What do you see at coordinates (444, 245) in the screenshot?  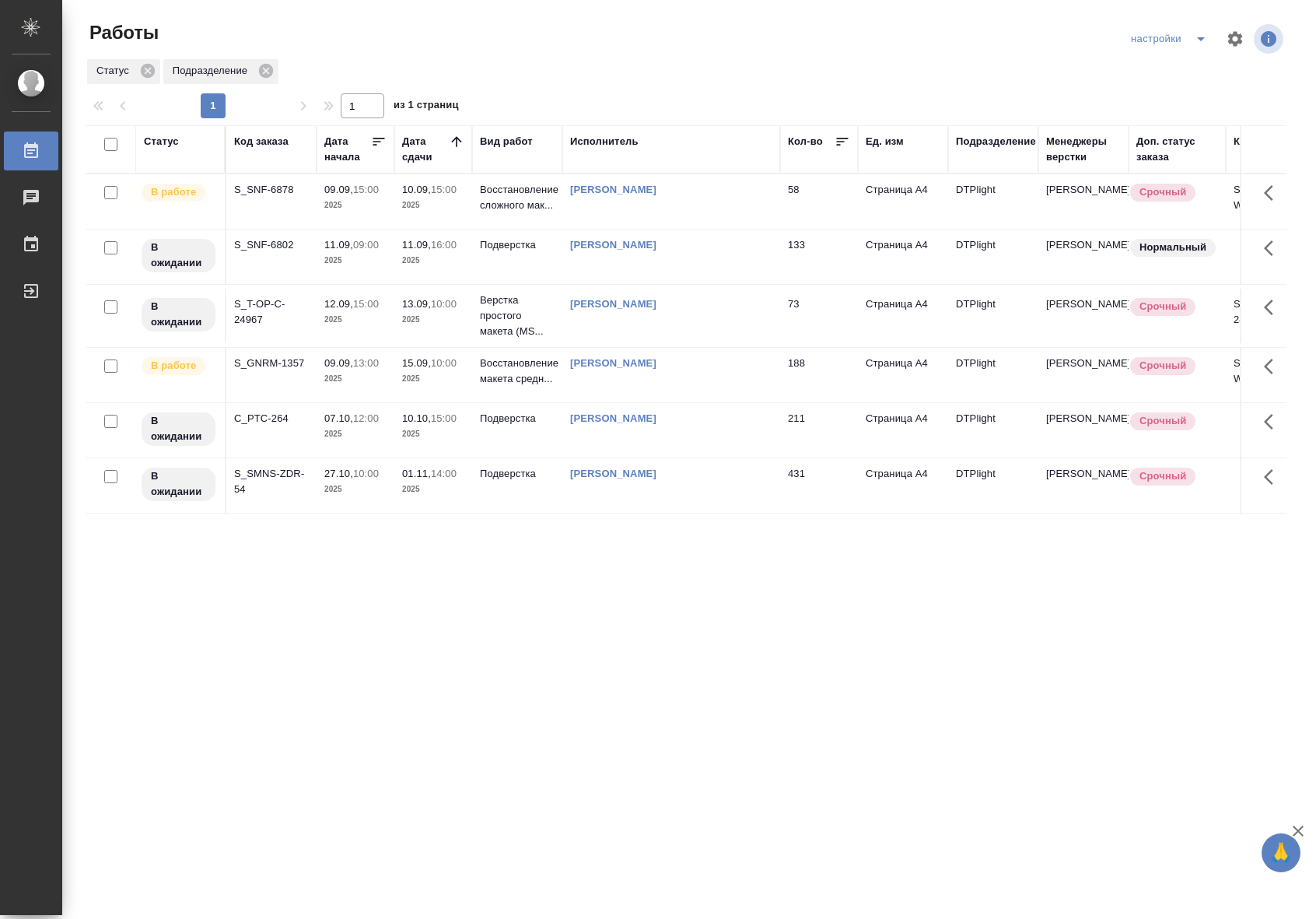 I see `p: 16:00` at bounding box center [444, 245].